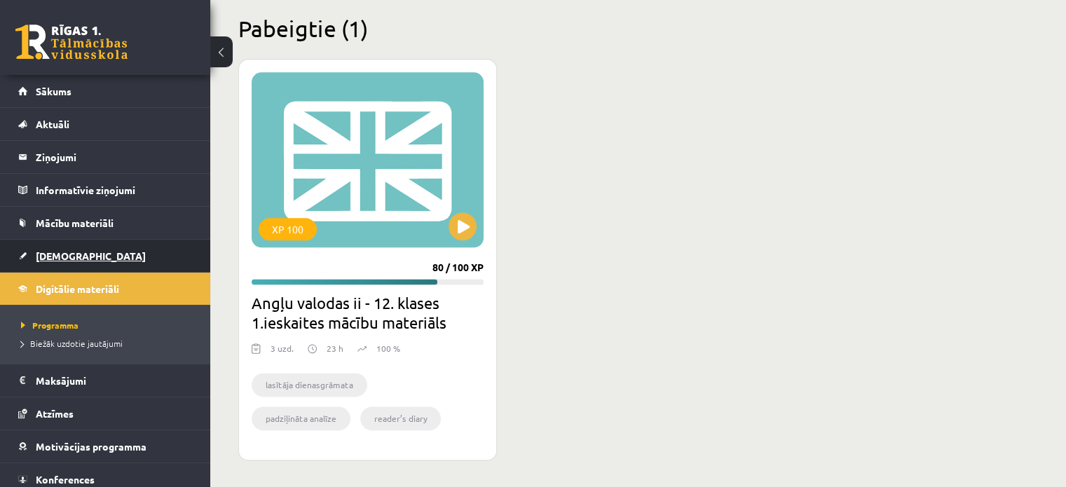 The image size is (1066, 487). What do you see at coordinates (105, 446) in the screenshot?
I see `a: Motivācijas programma` at bounding box center [105, 446].